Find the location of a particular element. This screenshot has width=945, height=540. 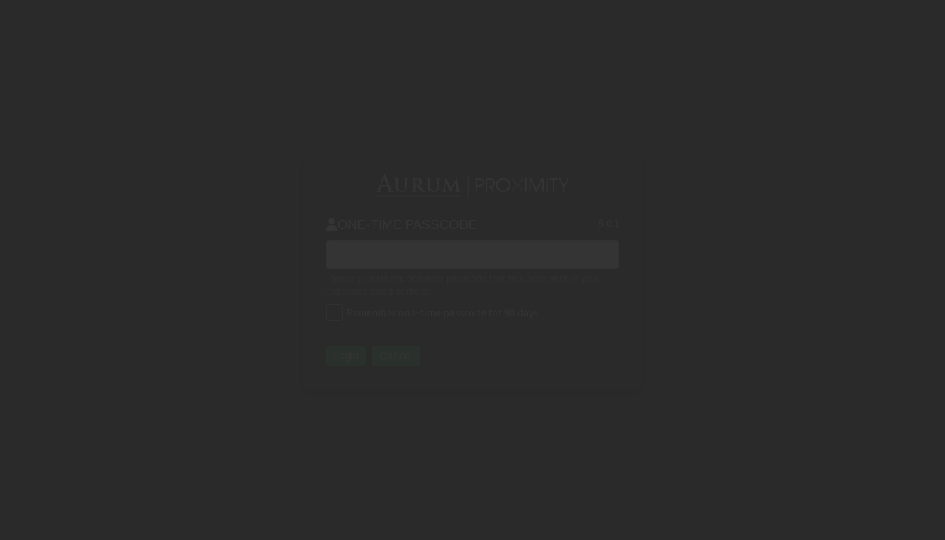

div: Please provide the one-time passcode that has been sent to your registered email address. is located at coordinates (473, 285).